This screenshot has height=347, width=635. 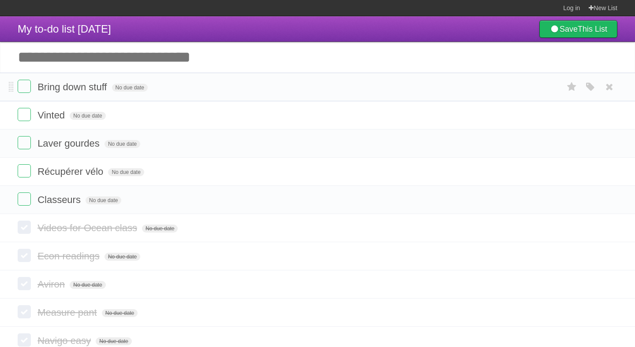 I want to click on span: Laver gourdes, so click(x=70, y=143).